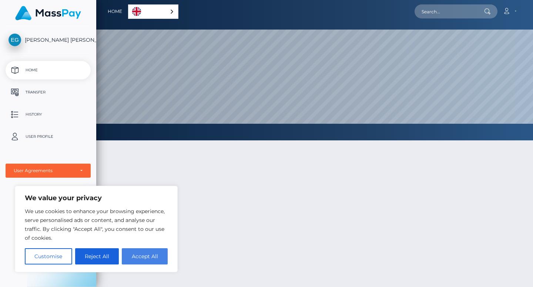 This screenshot has height=287, width=533. What do you see at coordinates (48, 115) in the screenshot?
I see `a: History` at bounding box center [48, 115].